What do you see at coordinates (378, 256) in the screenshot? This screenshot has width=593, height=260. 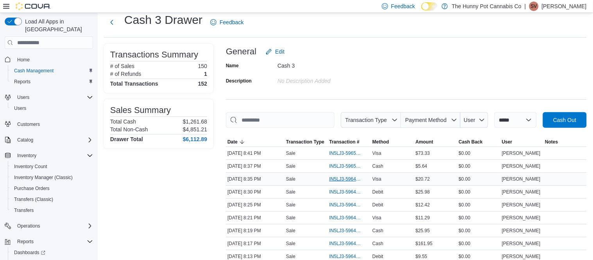 I see `span: Debit` at bounding box center [378, 256].